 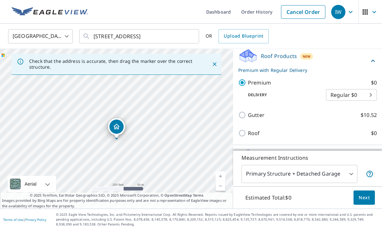 What do you see at coordinates (304, 70) in the screenshot?
I see `p: Premium with Regular Delivery` at bounding box center [304, 70].